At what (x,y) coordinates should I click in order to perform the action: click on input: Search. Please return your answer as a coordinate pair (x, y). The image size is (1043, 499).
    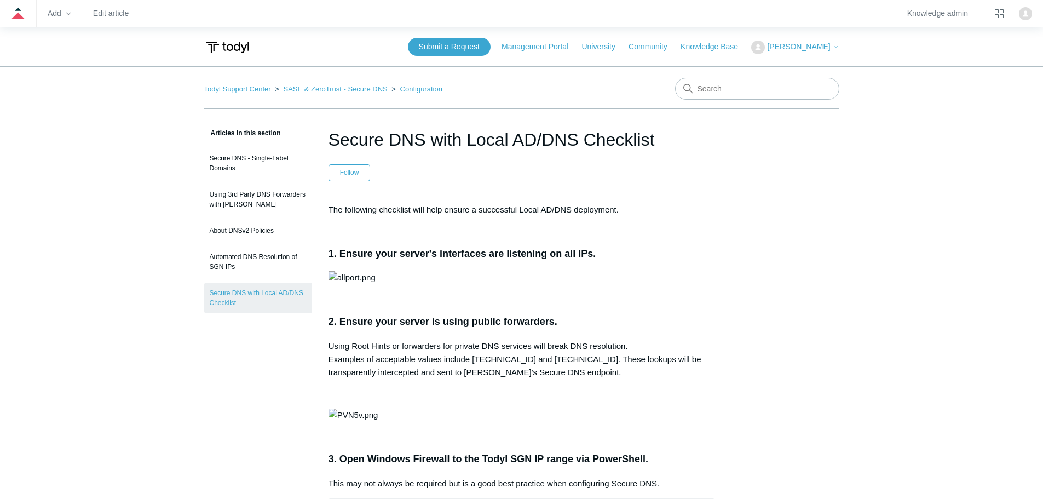
    Looking at the image, I should click on (758, 89).